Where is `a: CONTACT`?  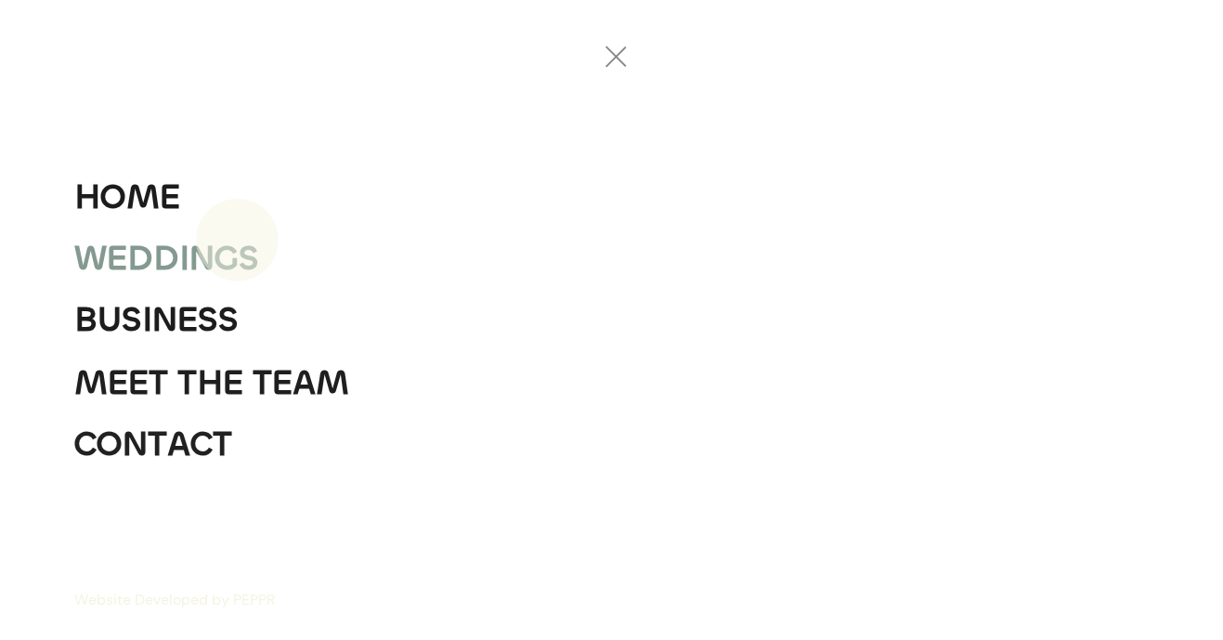 a: CONTACT is located at coordinates (153, 443).